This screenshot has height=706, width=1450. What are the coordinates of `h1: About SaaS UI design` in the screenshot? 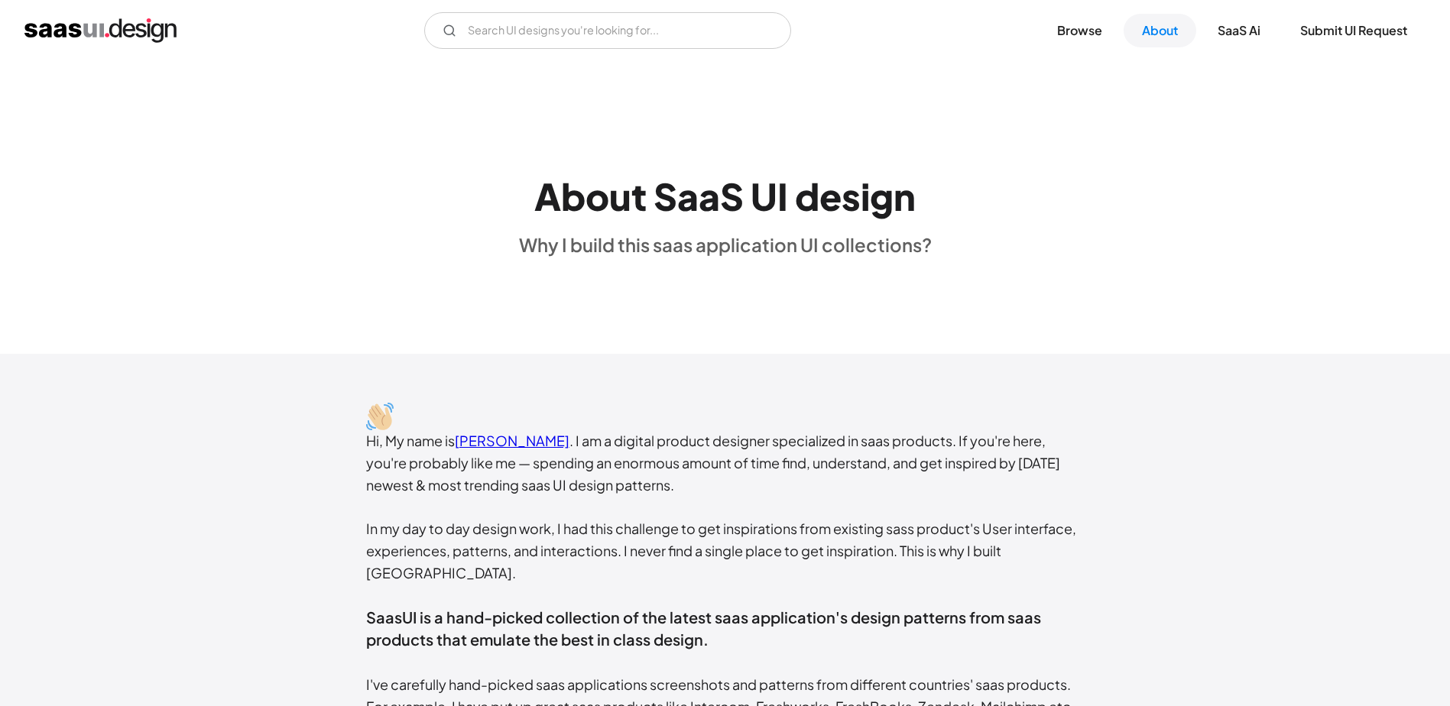 It's located at (725, 196).